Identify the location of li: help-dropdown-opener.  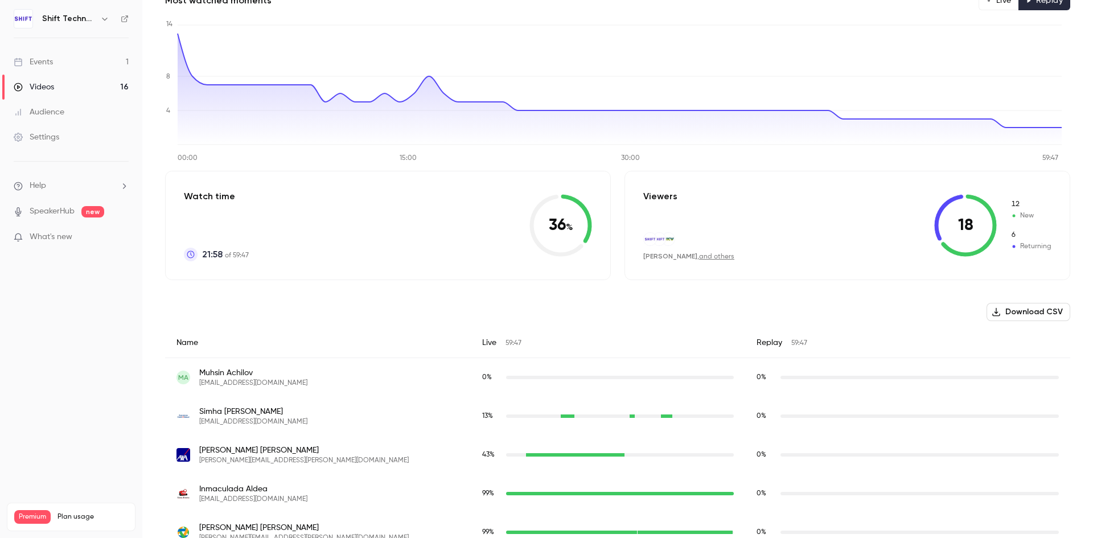
(71, 186).